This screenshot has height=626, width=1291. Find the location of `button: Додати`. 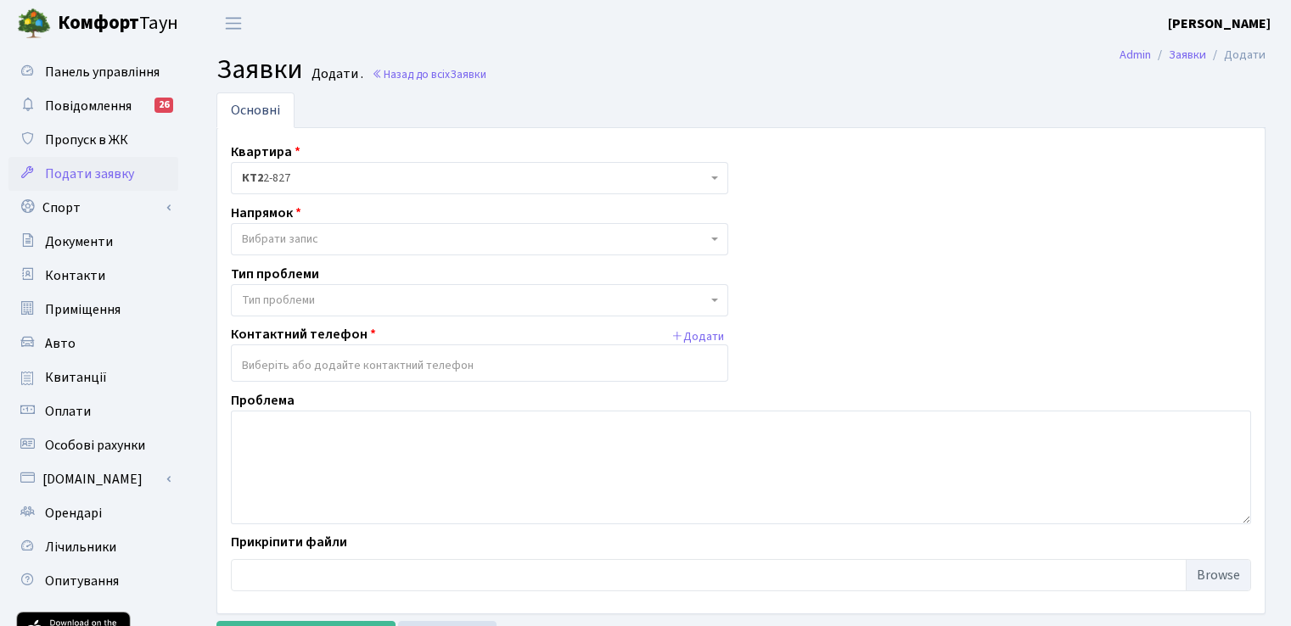

button: Додати is located at coordinates (698, 337).